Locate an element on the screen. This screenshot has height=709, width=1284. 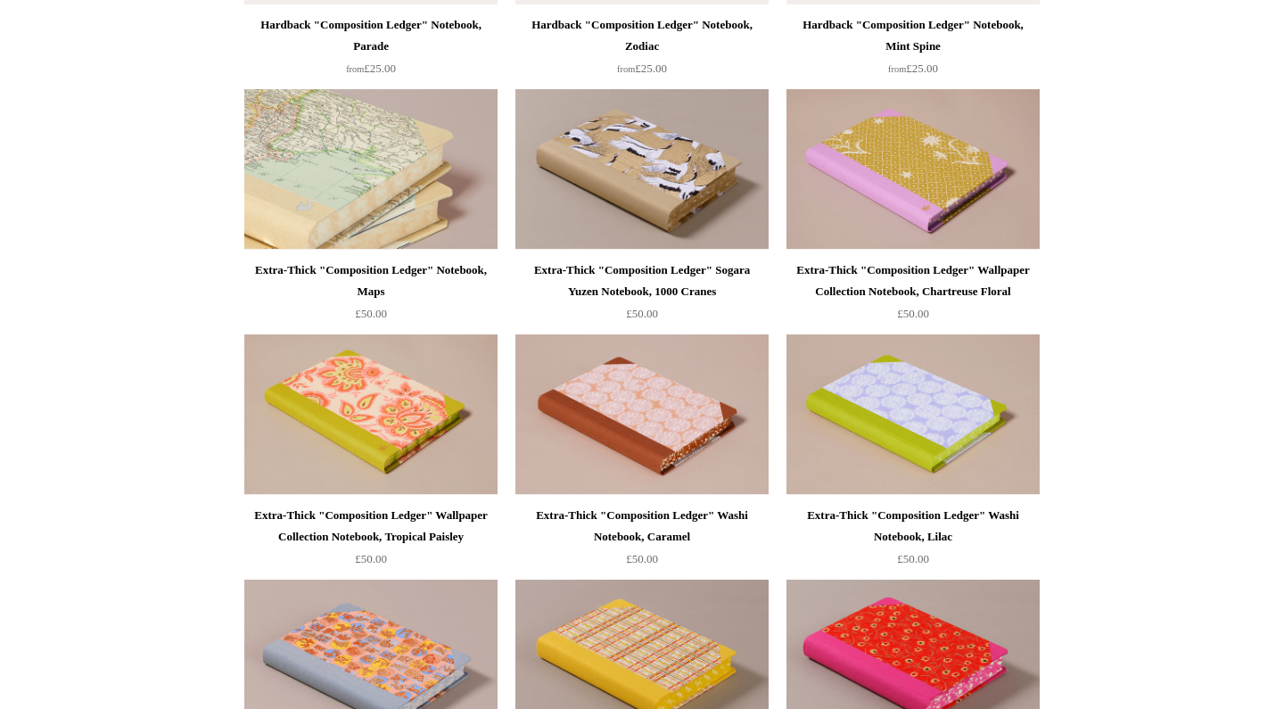
img: Extra-Thick "Composition Ledger" Sogara Yuzen Notebook, 1000 Cranes is located at coordinates (642, 169).